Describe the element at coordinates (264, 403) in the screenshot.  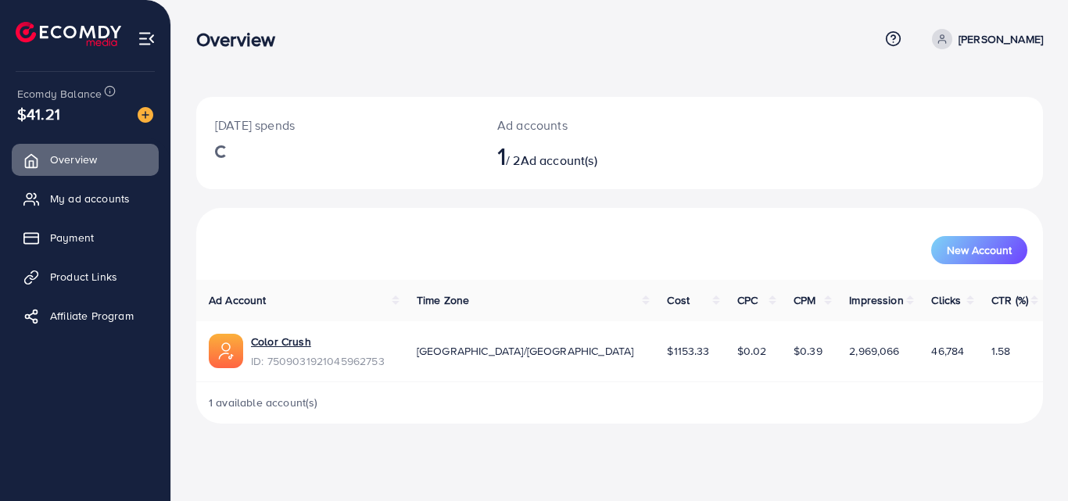
I see `span: 1 available account(s)` at that location.